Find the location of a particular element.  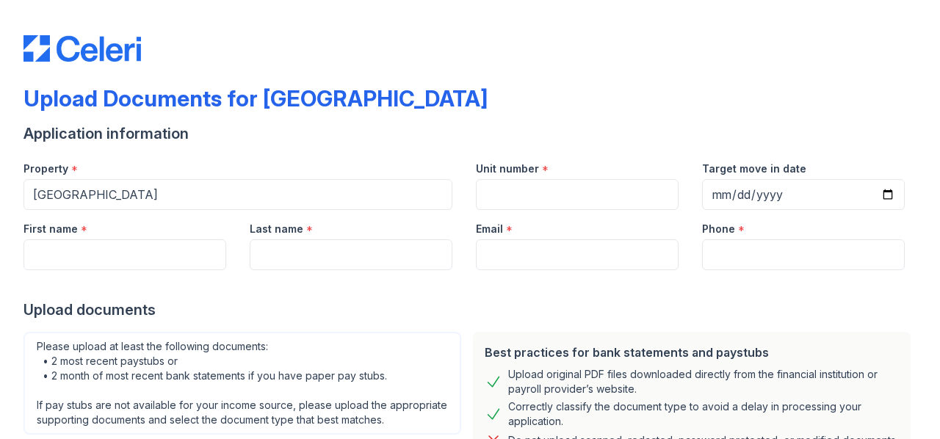

label: Target move in date is located at coordinates (754, 169).